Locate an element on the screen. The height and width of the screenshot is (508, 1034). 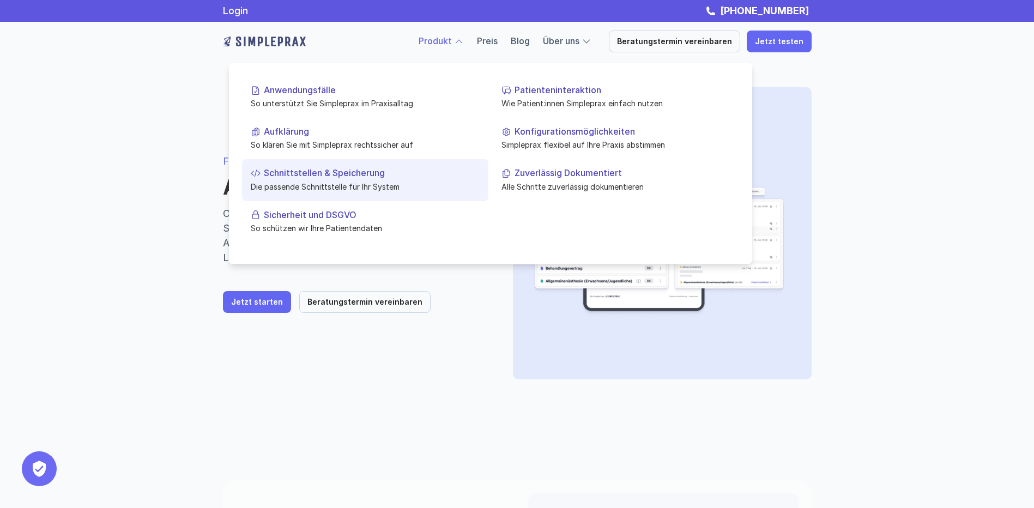
p: So klären Sie mit Simpleprax rechtssicher auf is located at coordinates (365, 144).